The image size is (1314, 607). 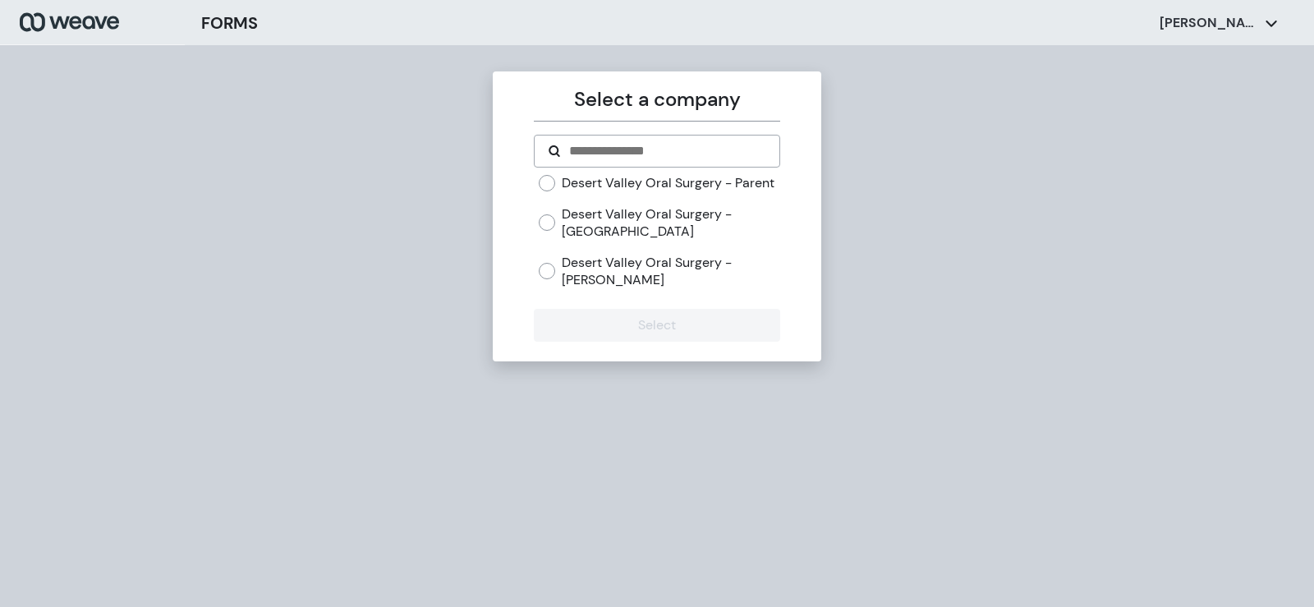 I want to click on input: Search, so click(x=666, y=151).